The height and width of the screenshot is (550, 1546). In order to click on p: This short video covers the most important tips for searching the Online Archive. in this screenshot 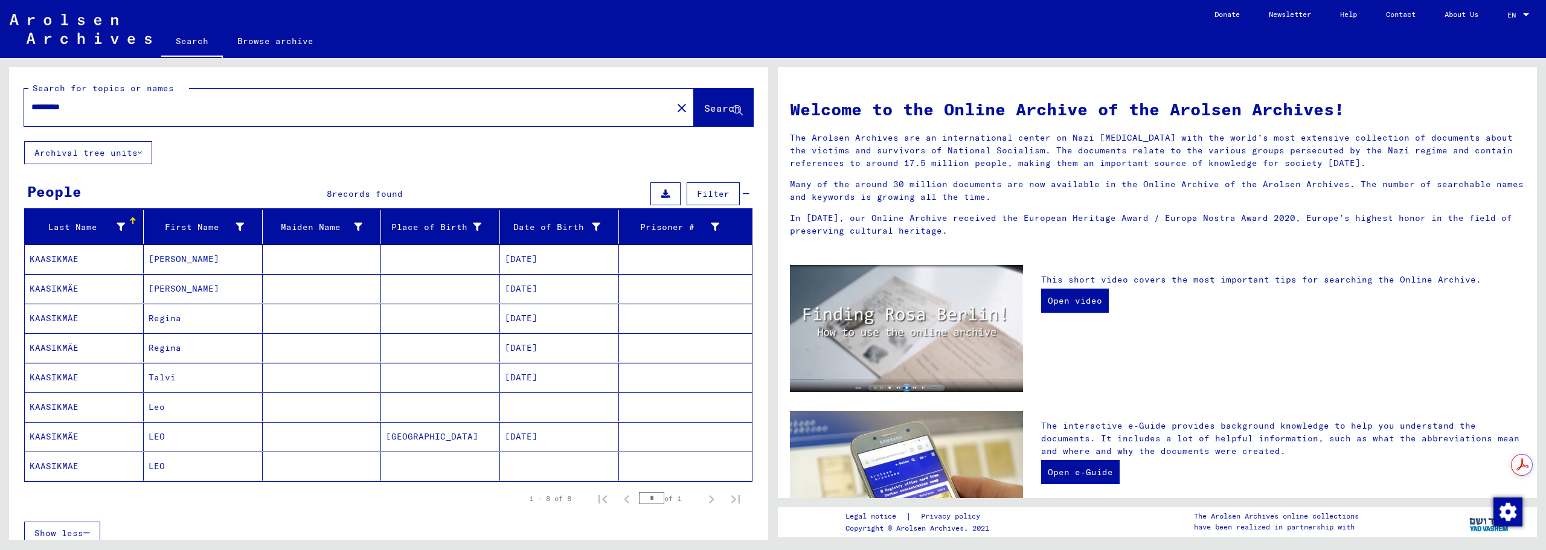, I will do `click(1283, 280)`.